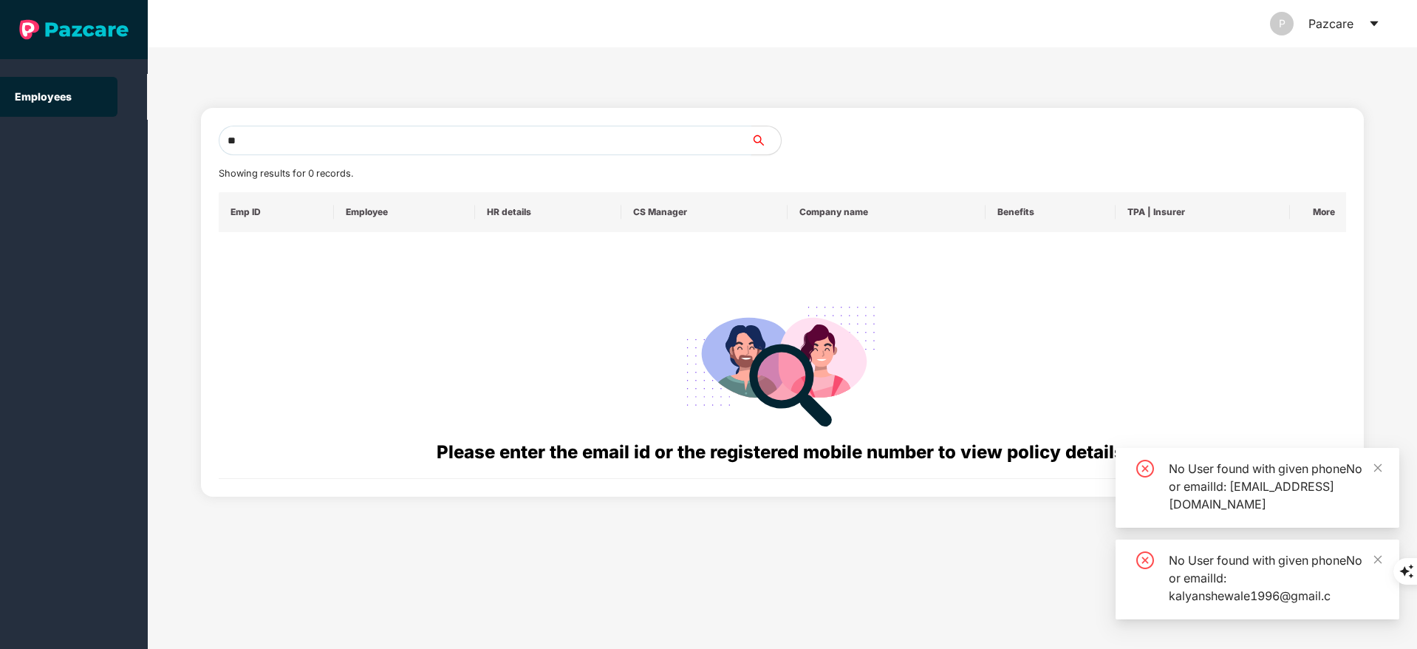 The height and width of the screenshot is (649, 1417). What do you see at coordinates (704, 212) in the screenshot?
I see `th: CS Manager` at bounding box center [704, 212].